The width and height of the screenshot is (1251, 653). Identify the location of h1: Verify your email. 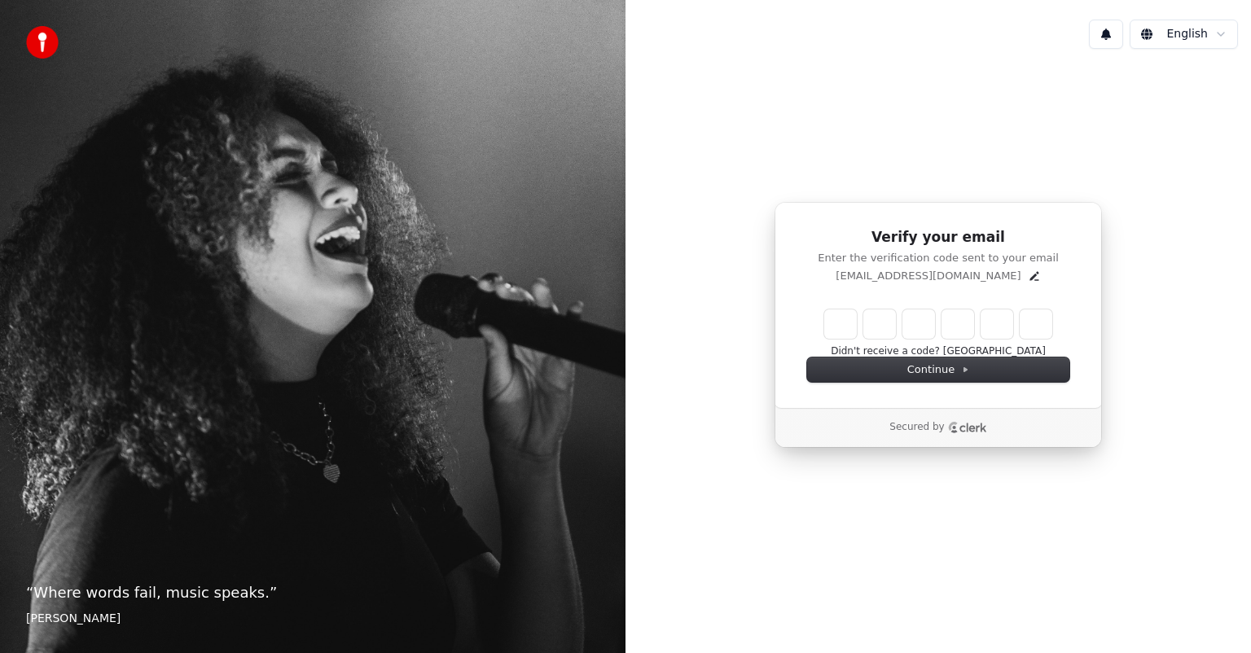
(938, 238).